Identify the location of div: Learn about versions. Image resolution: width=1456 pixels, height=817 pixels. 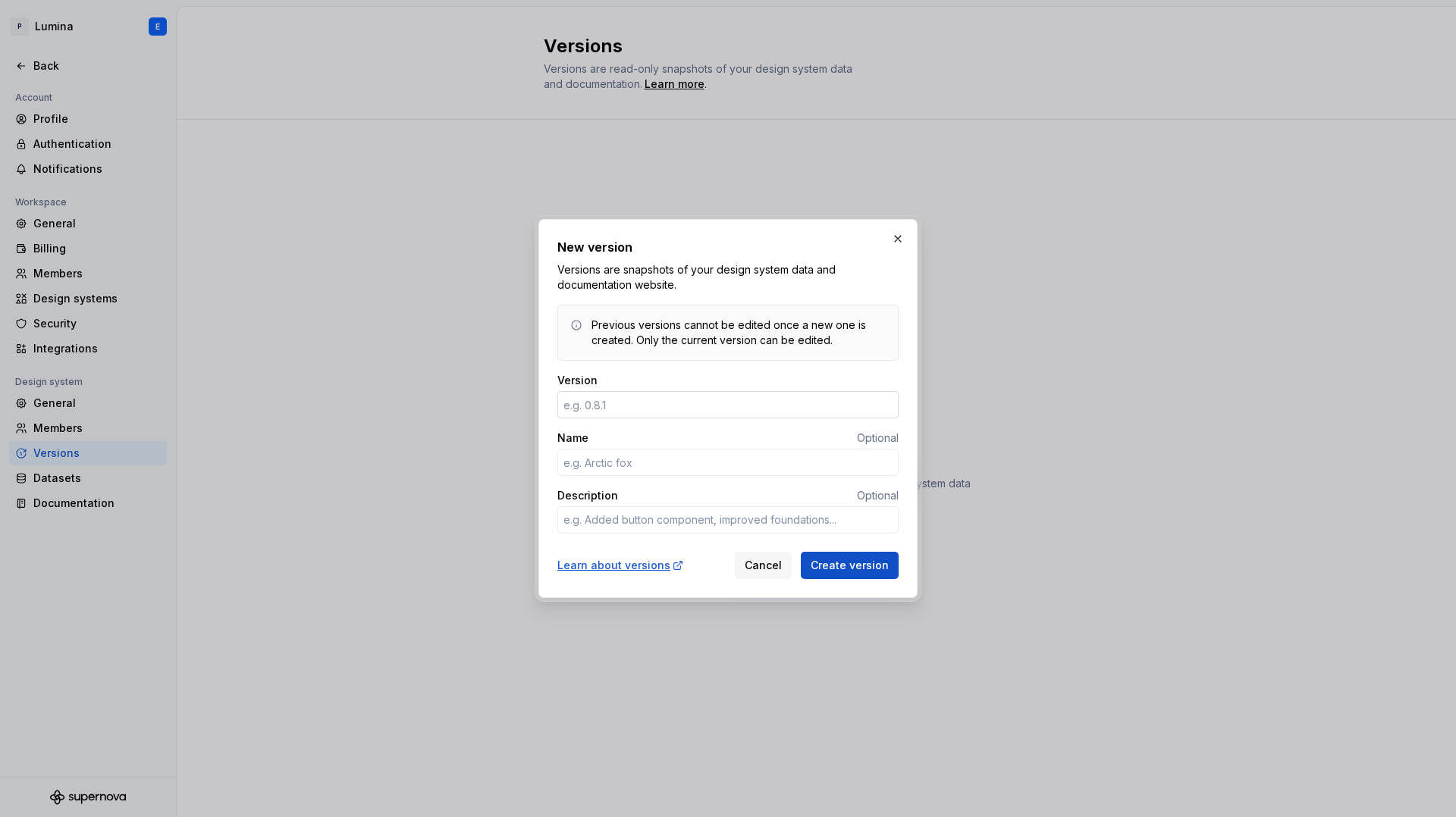
(620, 565).